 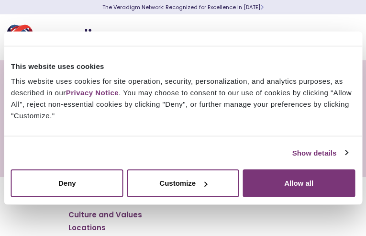 What do you see at coordinates (67, 183) in the screenshot?
I see `button: Deny` at bounding box center [67, 183].